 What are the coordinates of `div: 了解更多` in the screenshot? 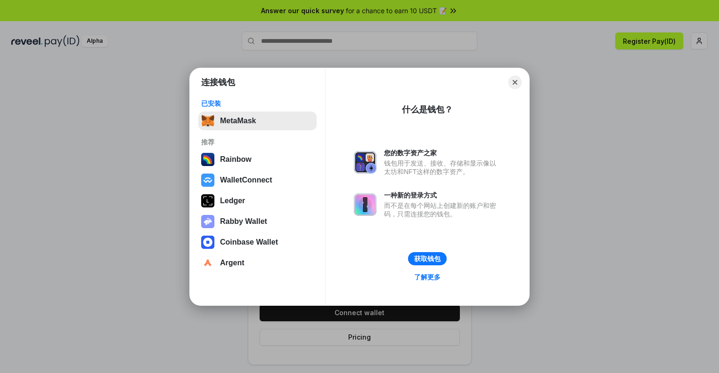 It's located at (427, 277).